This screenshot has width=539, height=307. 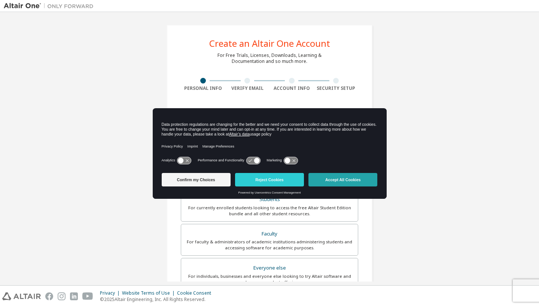 I want to click on div: Privacy, so click(x=111, y=293).